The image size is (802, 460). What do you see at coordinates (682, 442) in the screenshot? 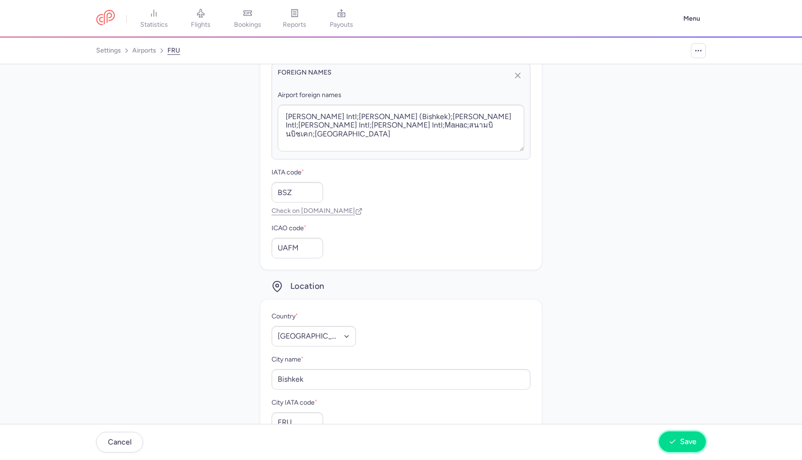
I see `button: Save` at bounding box center [682, 442].